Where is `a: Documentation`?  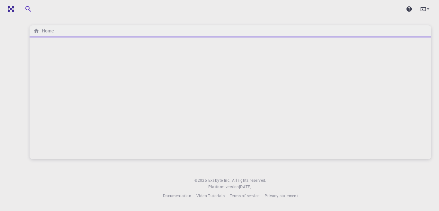
a: Documentation is located at coordinates (177, 196).